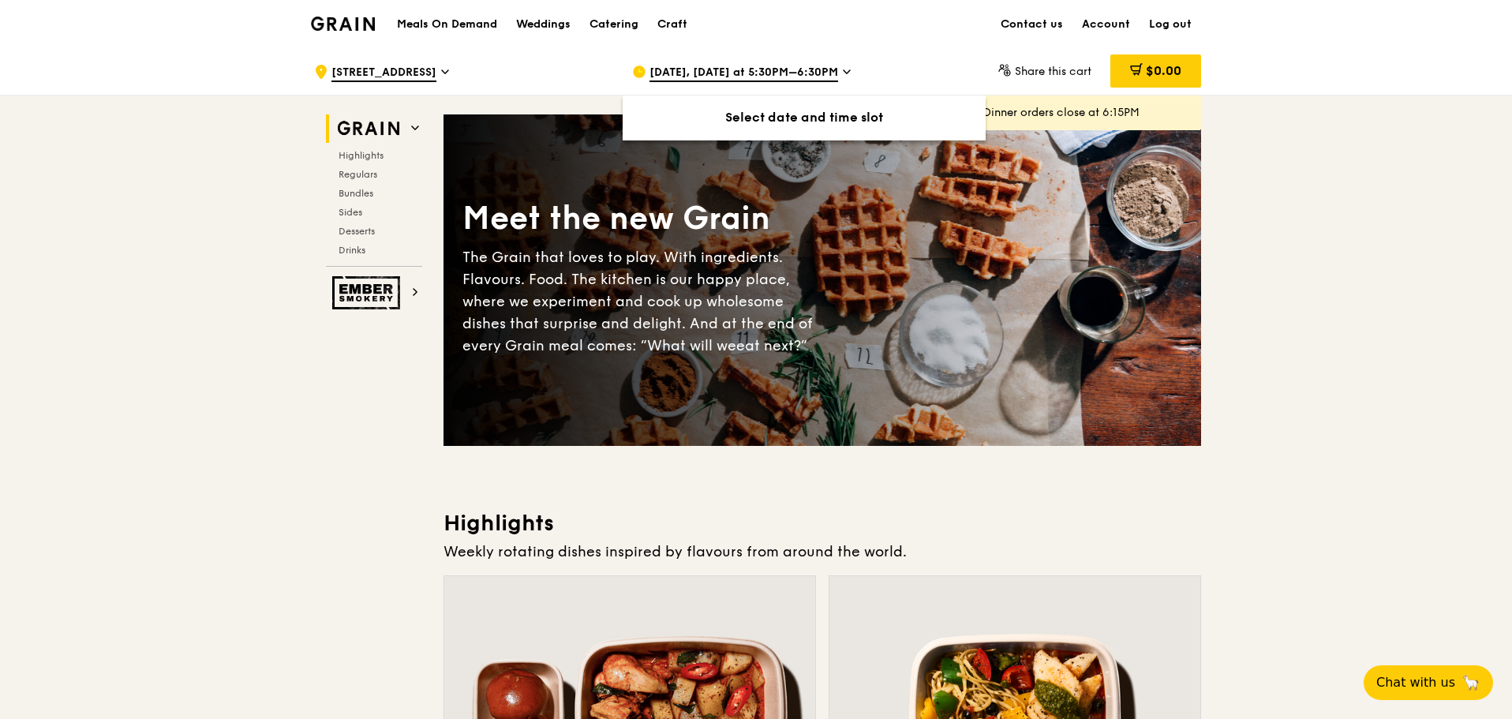 The height and width of the screenshot is (719, 1512). I want to click on div: Weddings, so click(543, 24).